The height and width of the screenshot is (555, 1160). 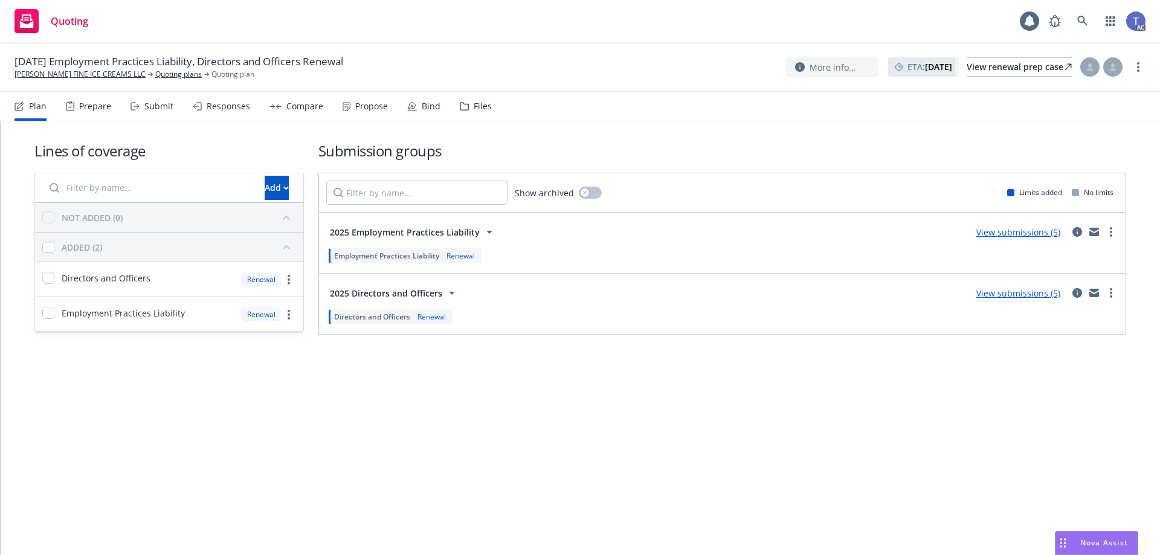 I want to click on div: Responses, so click(x=228, y=106).